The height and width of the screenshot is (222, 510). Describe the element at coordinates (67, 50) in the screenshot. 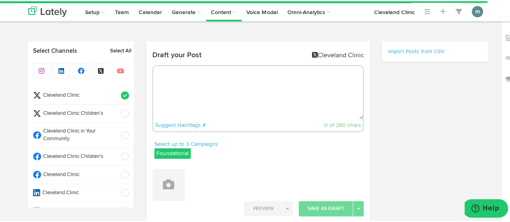

I see `a: Select Channels` at that location.